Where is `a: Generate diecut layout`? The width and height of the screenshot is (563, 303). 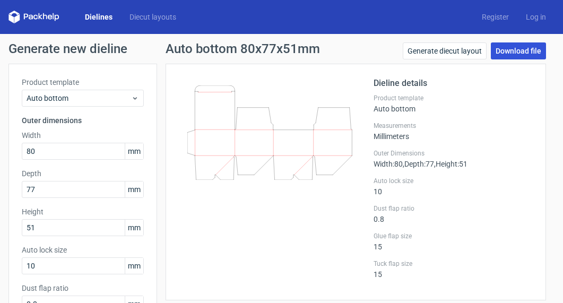 a: Generate diecut layout is located at coordinates (445, 51).